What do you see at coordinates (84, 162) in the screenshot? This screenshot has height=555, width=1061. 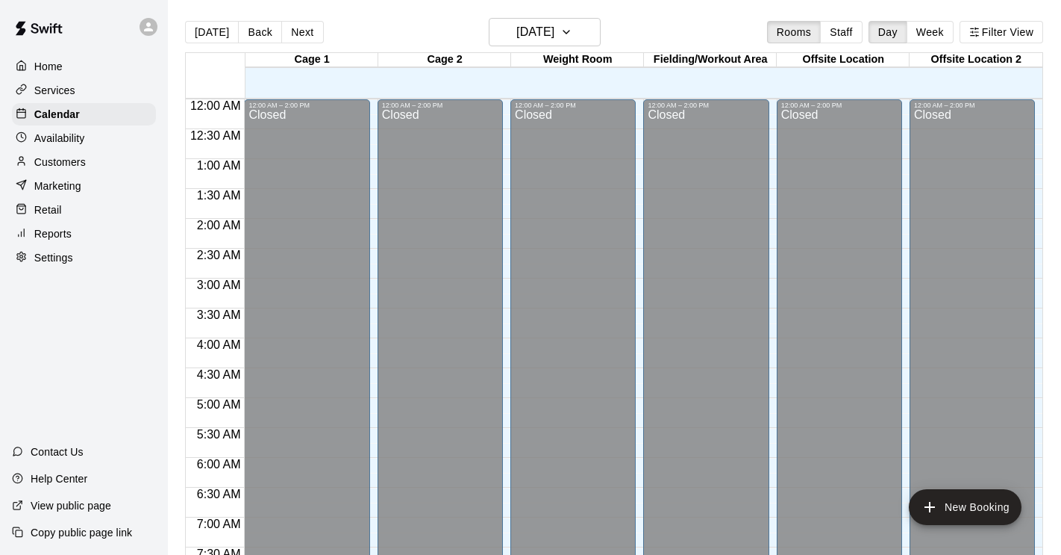 I see `a: Customers` at bounding box center [84, 162].